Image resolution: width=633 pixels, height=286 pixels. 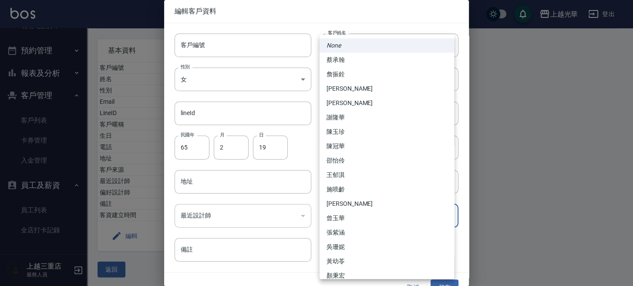 I want to click on li: 黃幼苓, so click(x=387, y=261).